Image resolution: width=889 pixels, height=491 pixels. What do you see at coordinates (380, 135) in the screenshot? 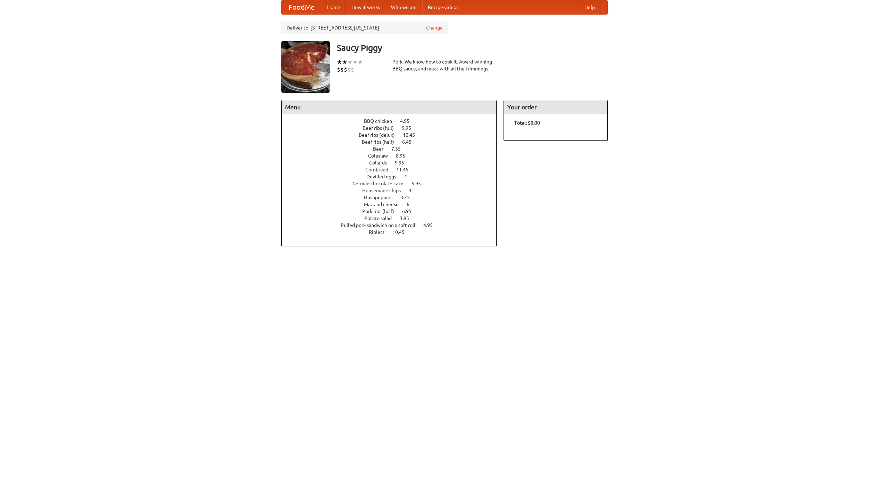
I see `span: Beef ribs (delux)` at bounding box center [380, 135].